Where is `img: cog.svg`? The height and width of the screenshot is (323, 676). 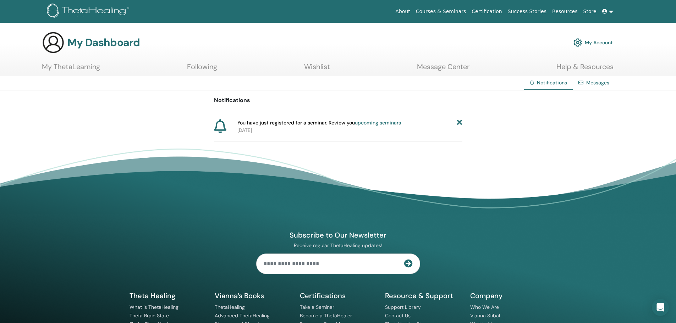 img: cog.svg is located at coordinates (578, 43).